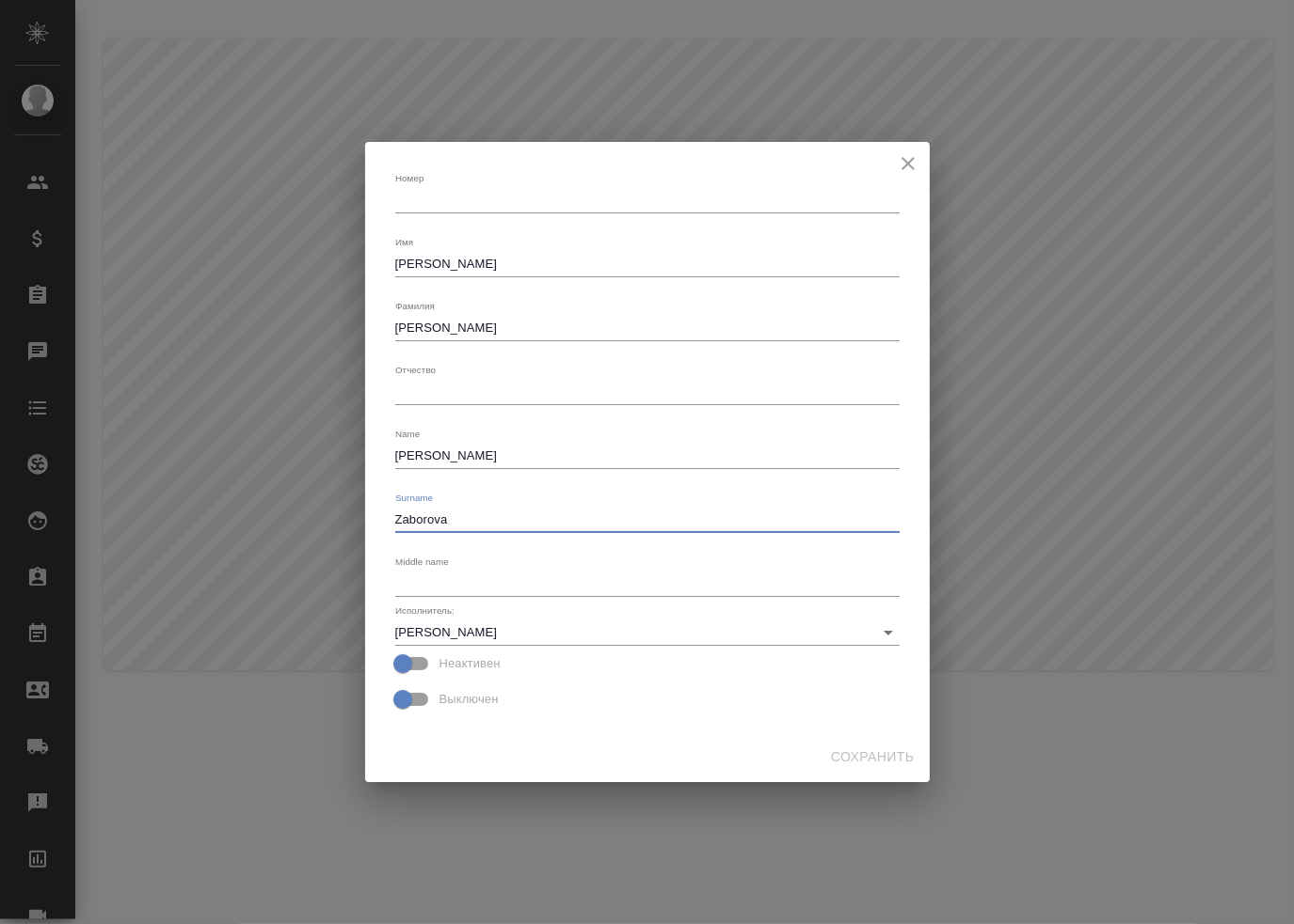  I want to click on label: Фамилия, so click(415, 306).